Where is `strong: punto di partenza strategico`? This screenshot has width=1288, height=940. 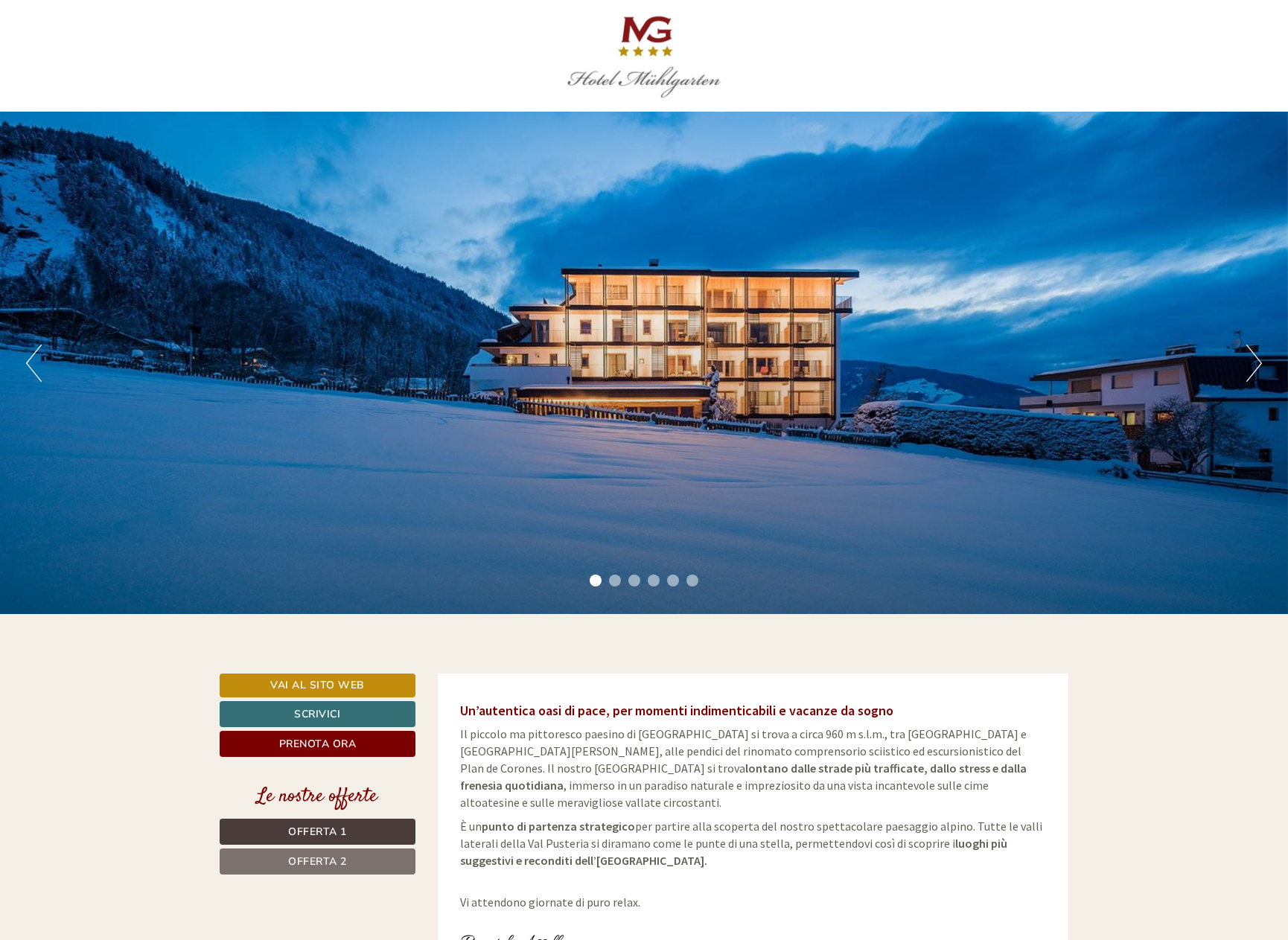 strong: punto di partenza strategico is located at coordinates (558, 826).